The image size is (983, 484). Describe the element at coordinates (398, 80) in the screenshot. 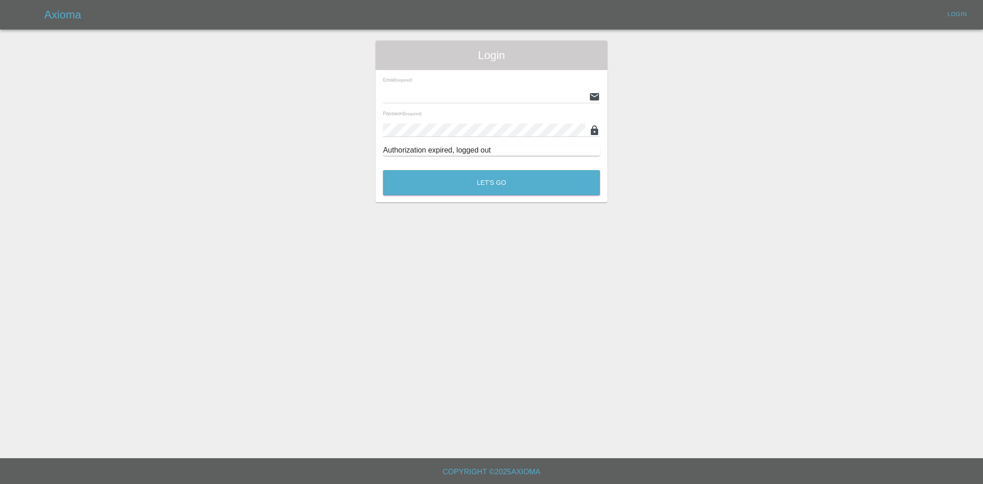

I see `span: Email` at that location.